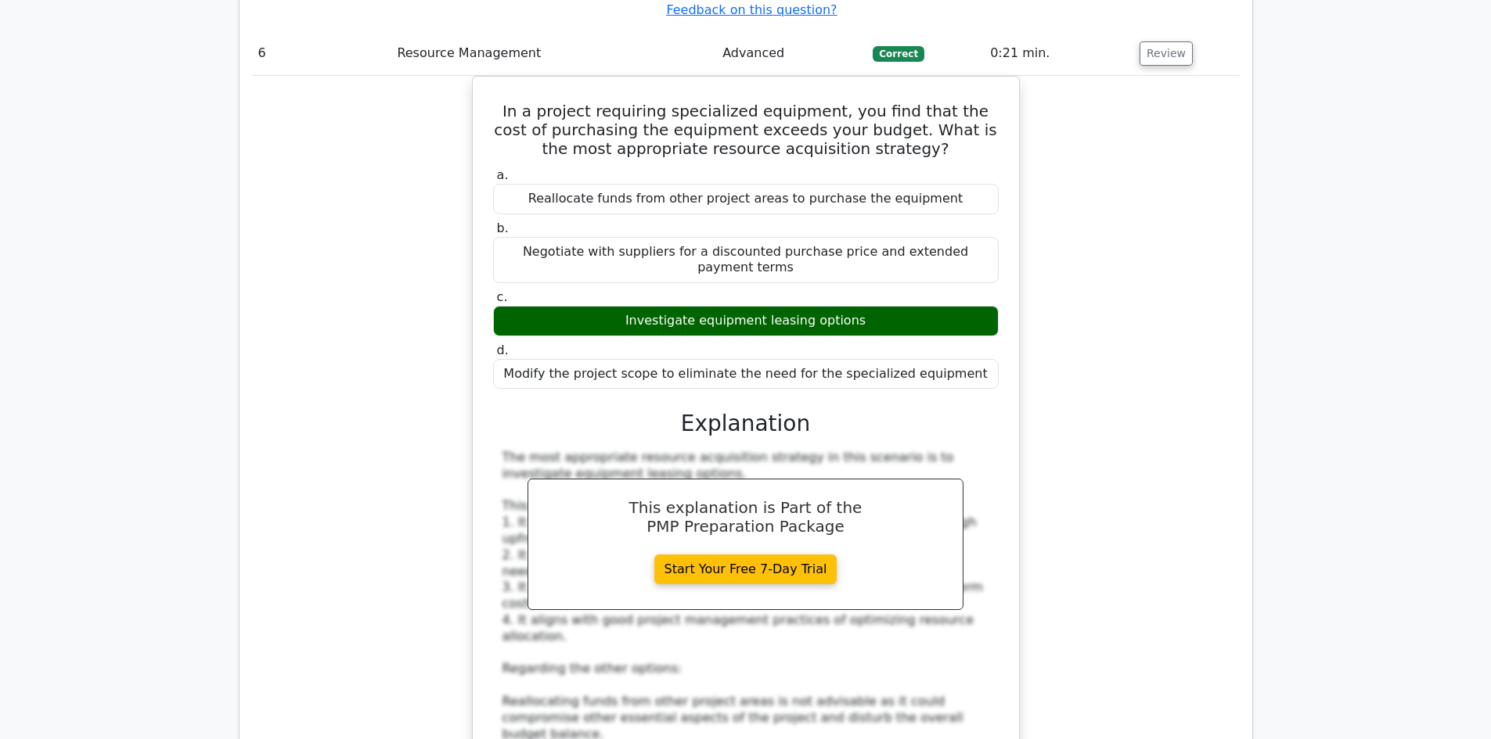 The height and width of the screenshot is (739, 1491). I want to click on span: Correct, so click(898, 54).